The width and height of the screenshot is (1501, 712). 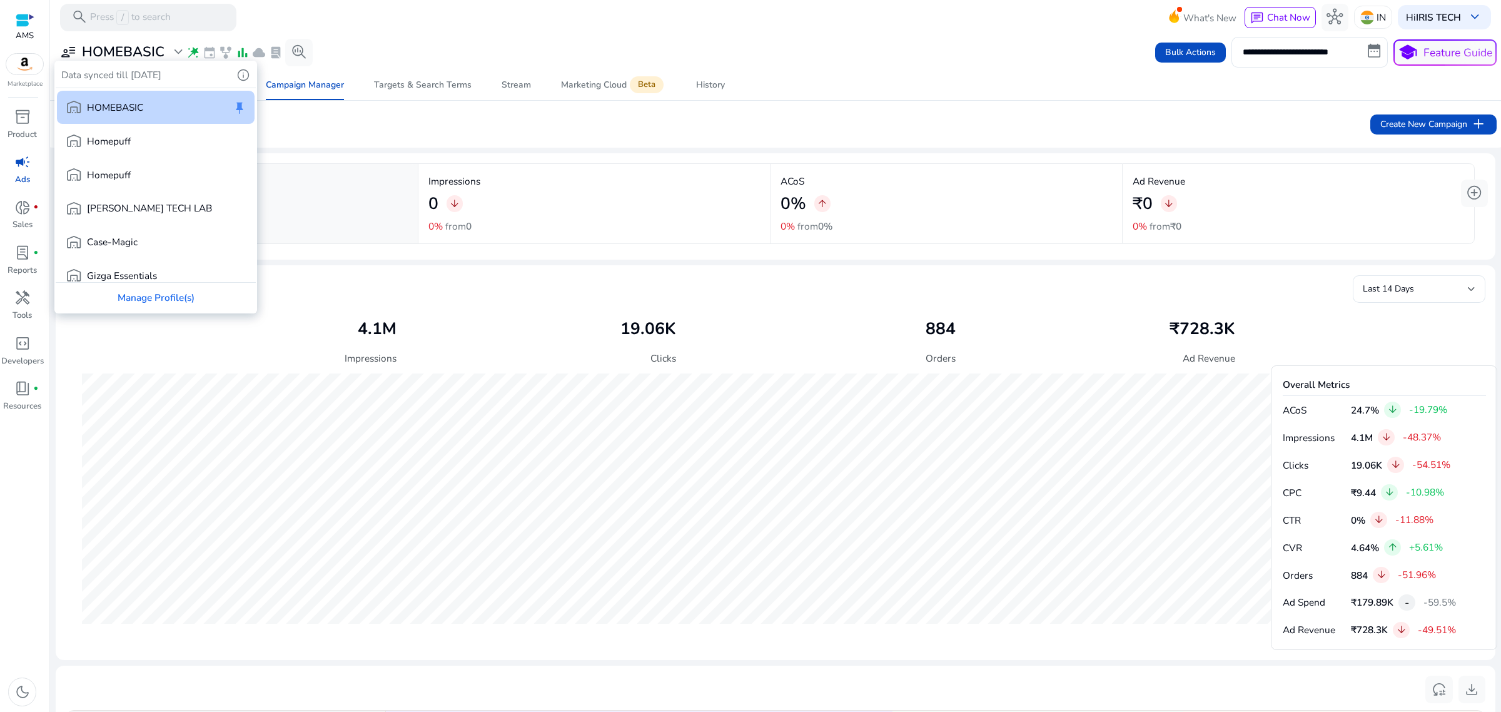 What do you see at coordinates (244, 74) in the screenshot?
I see `span: info` at bounding box center [244, 74].